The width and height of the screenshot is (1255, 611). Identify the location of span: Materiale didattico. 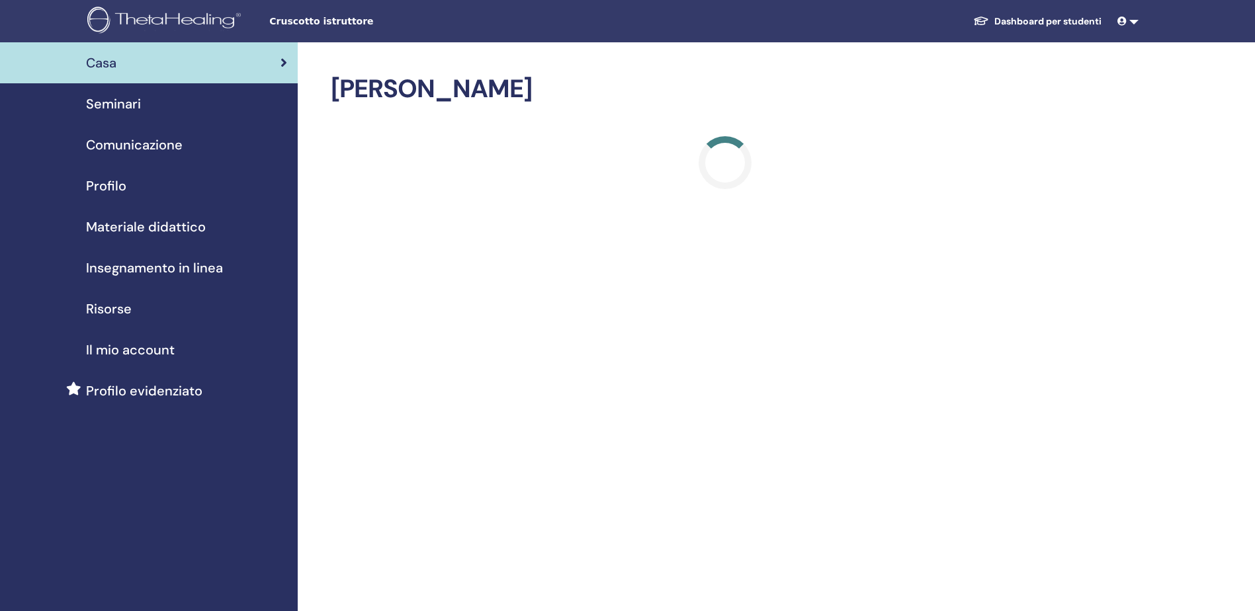
(146, 227).